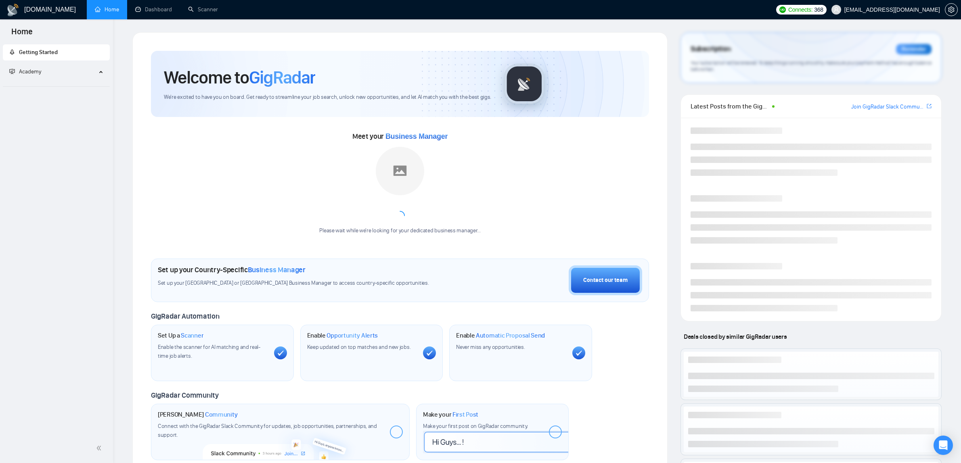 This screenshot has height=463, width=961. Describe the element at coordinates (450, 415) in the screenshot. I see `h1: Make your` at that location.